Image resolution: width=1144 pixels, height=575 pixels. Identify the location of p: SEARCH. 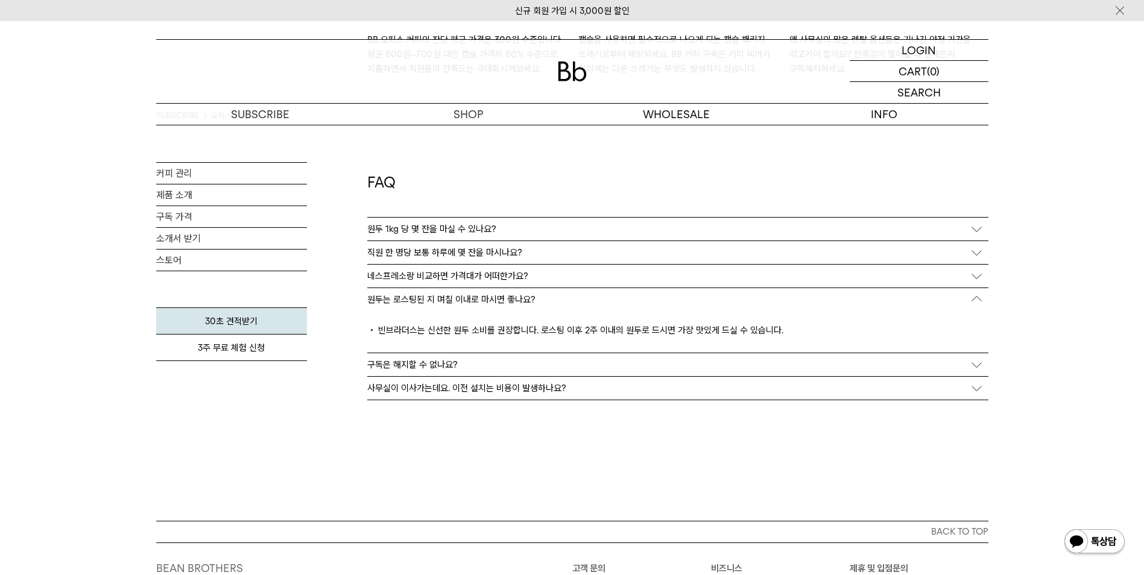
(919, 92).